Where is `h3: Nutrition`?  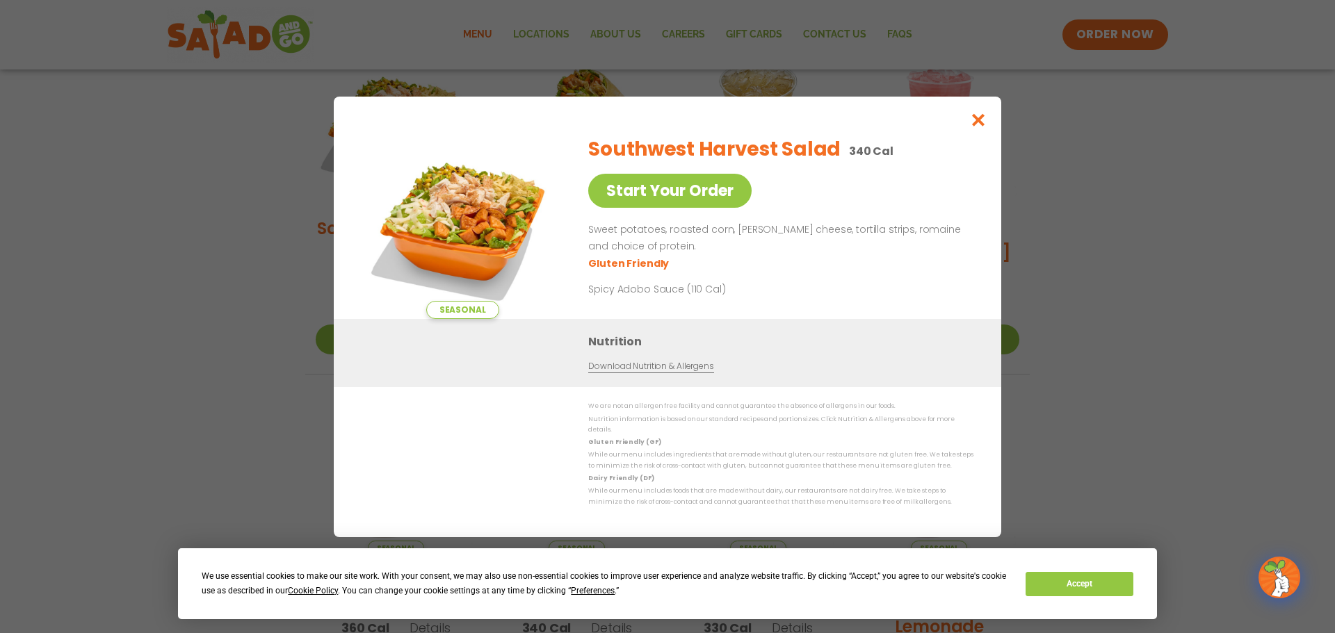
h3: Nutrition is located at coordinates (784, 341).